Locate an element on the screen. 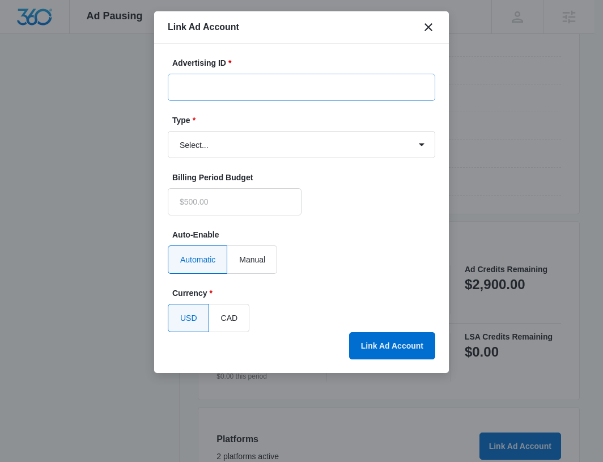  label: Type is located at coordinates (306, 120).